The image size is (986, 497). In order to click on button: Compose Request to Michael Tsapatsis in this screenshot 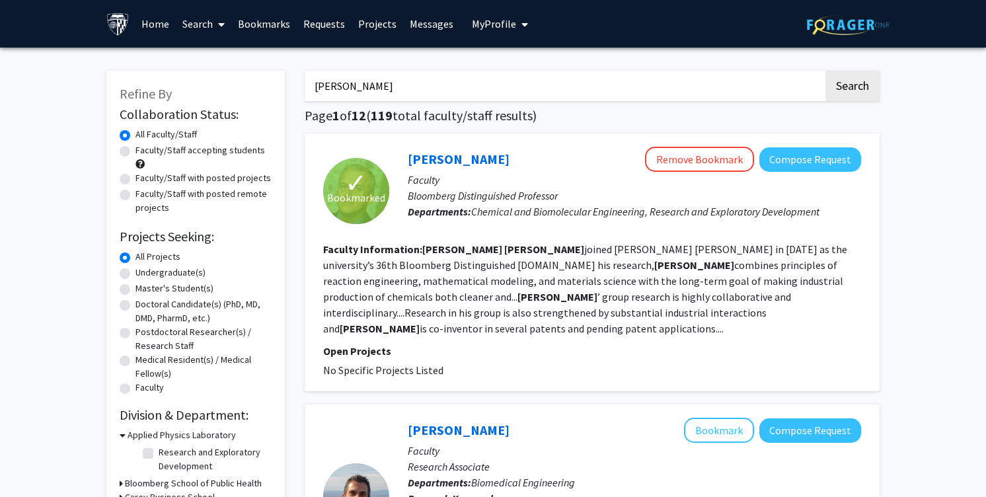, I will do `click(810, 159)`.